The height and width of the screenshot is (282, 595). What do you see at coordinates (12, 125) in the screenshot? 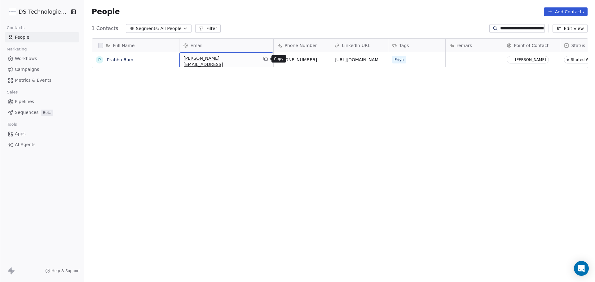
I see `span: Tools` at bounding box center [12, 125].